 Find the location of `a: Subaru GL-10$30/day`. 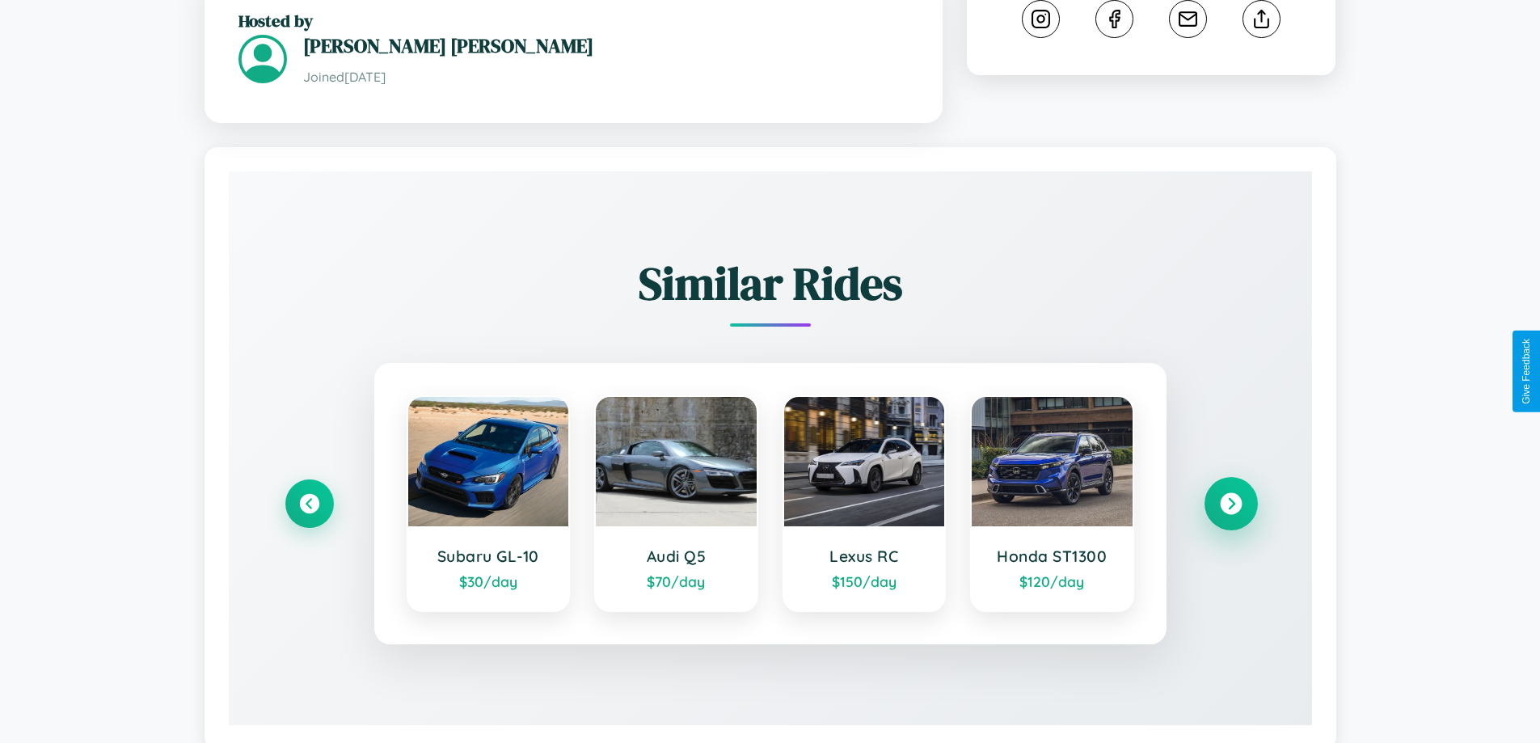

a: Subaru GL-10$30/day is located at coordinates (488, 504).